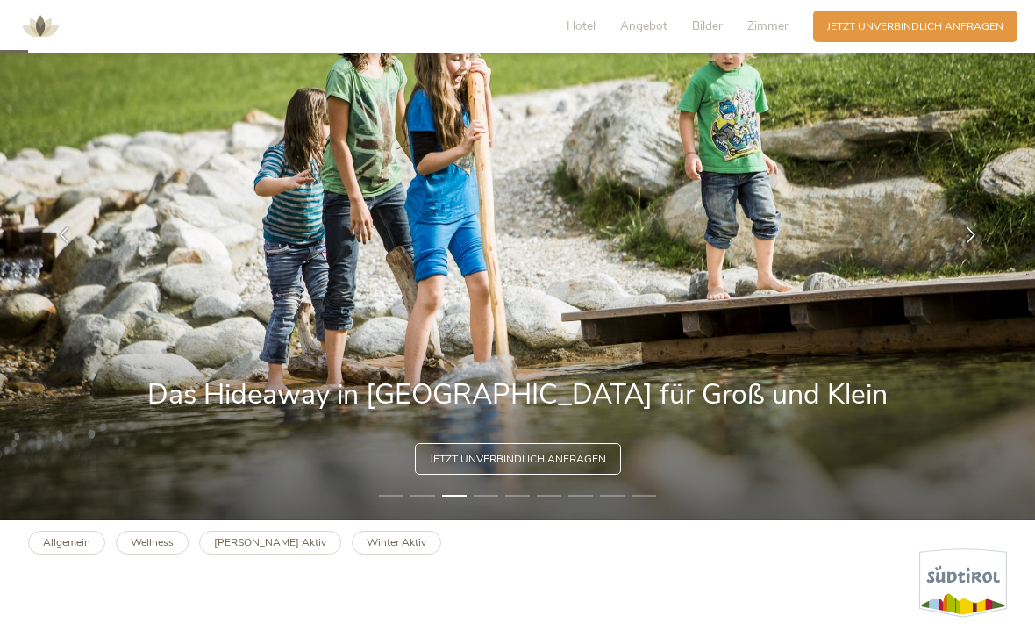 The image size is (1035, 630). What do you see at coordinates (644, 25) in the screenshot?
I see `span: Angebot` at bounding box center [644, 25].